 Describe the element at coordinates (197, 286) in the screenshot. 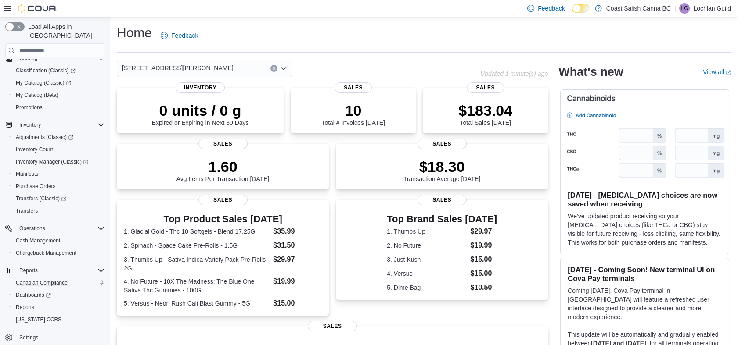

I see `dt: 4. No Future - 10X The Madness: The Blue One Sativa Thc Gummies - 100G` at that location.